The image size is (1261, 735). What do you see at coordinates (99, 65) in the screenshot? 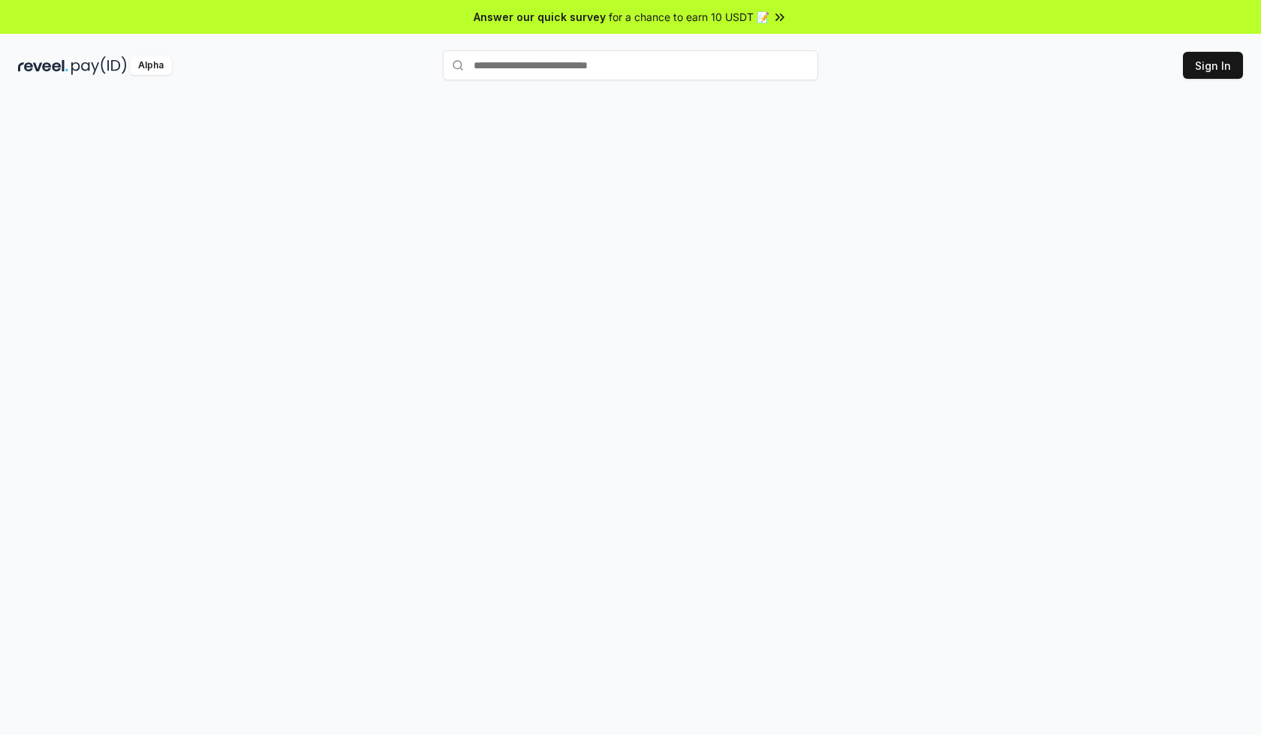
I see `img: pay_id` at bounding box center [99, 65].